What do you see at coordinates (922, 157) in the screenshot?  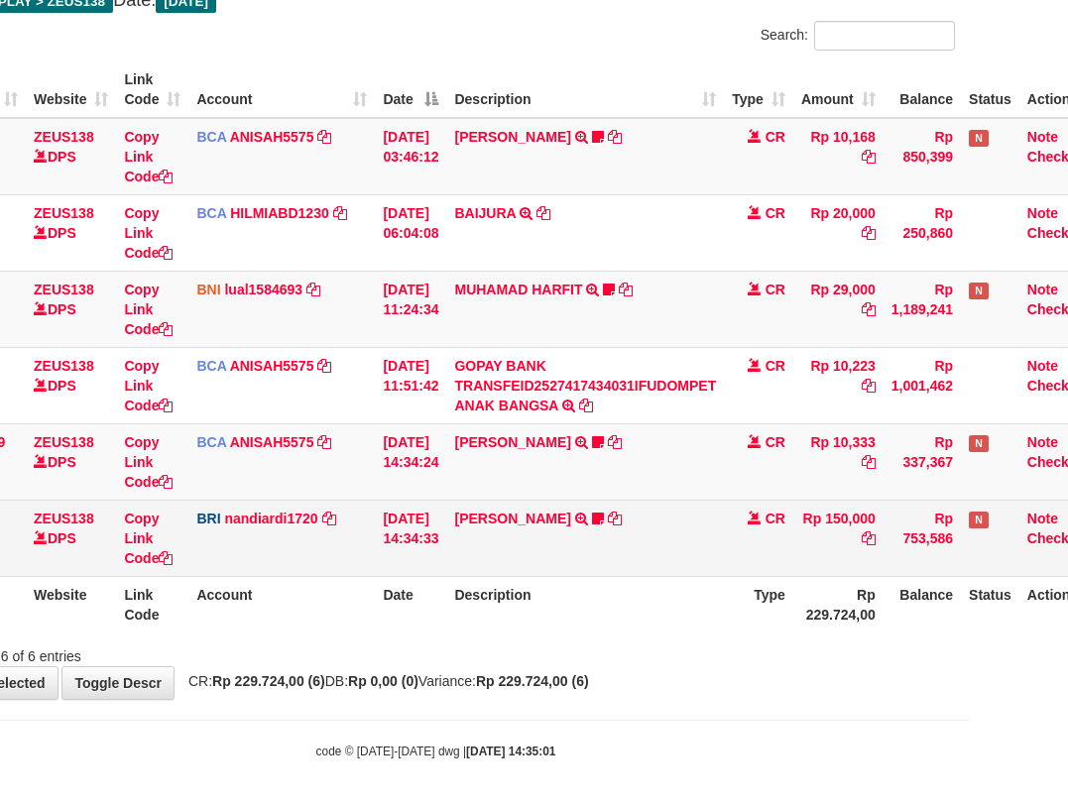 I see `td: Rp 850,399` at bounding box center [922, 157].